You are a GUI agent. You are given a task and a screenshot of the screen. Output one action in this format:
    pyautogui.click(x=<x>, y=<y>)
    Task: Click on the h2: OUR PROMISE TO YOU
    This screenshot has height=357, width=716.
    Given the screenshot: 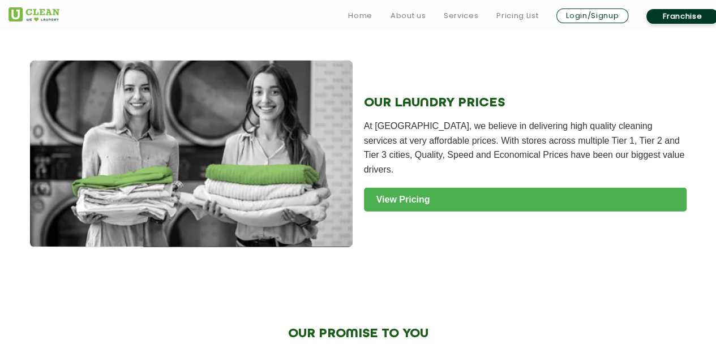 What is the action you would take?
    pyautogui.click(x=358, y=334)
    